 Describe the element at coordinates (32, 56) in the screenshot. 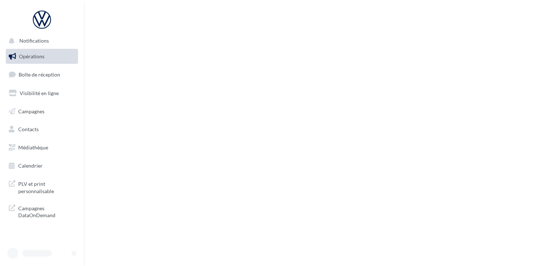

I see `span: Opérations` at that location.